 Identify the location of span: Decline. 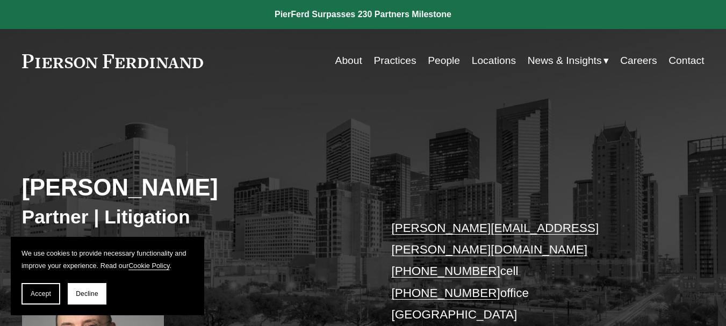
(87, 294).